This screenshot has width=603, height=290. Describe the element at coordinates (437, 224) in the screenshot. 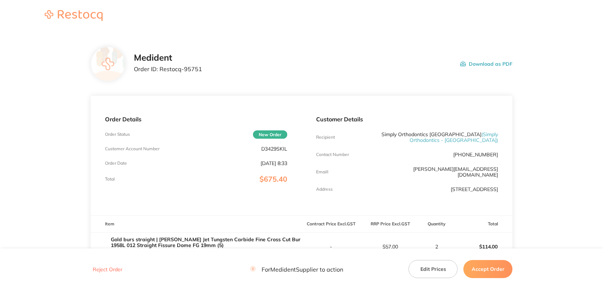

I see `th: Quantity` at that location.